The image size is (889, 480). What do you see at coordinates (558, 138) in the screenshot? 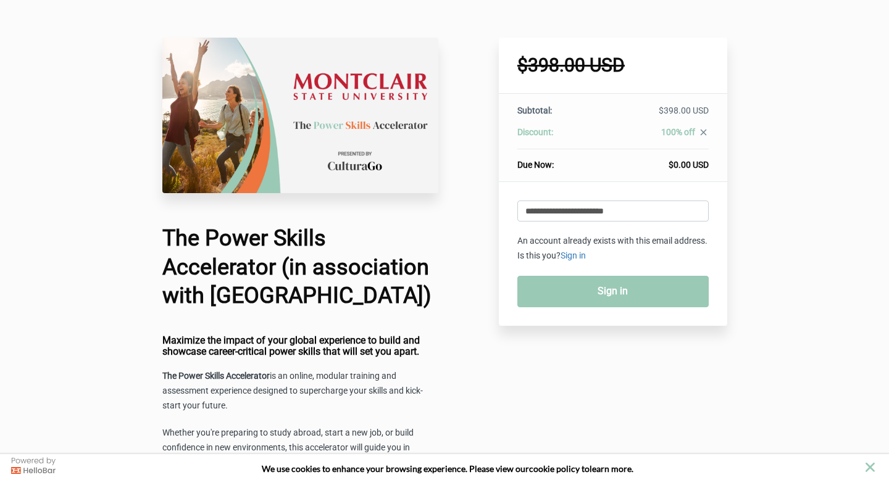
I see `th: Discount:` at bounding box center [558, 138].